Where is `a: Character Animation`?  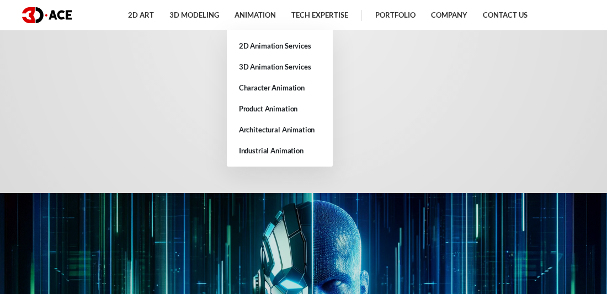
a: Character Animation is located at coordinates (280, 88).